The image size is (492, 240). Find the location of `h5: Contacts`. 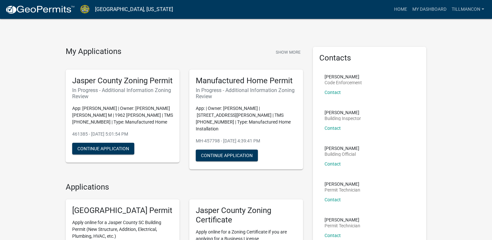

h5: Contacts is located at coordinates (370, 58).